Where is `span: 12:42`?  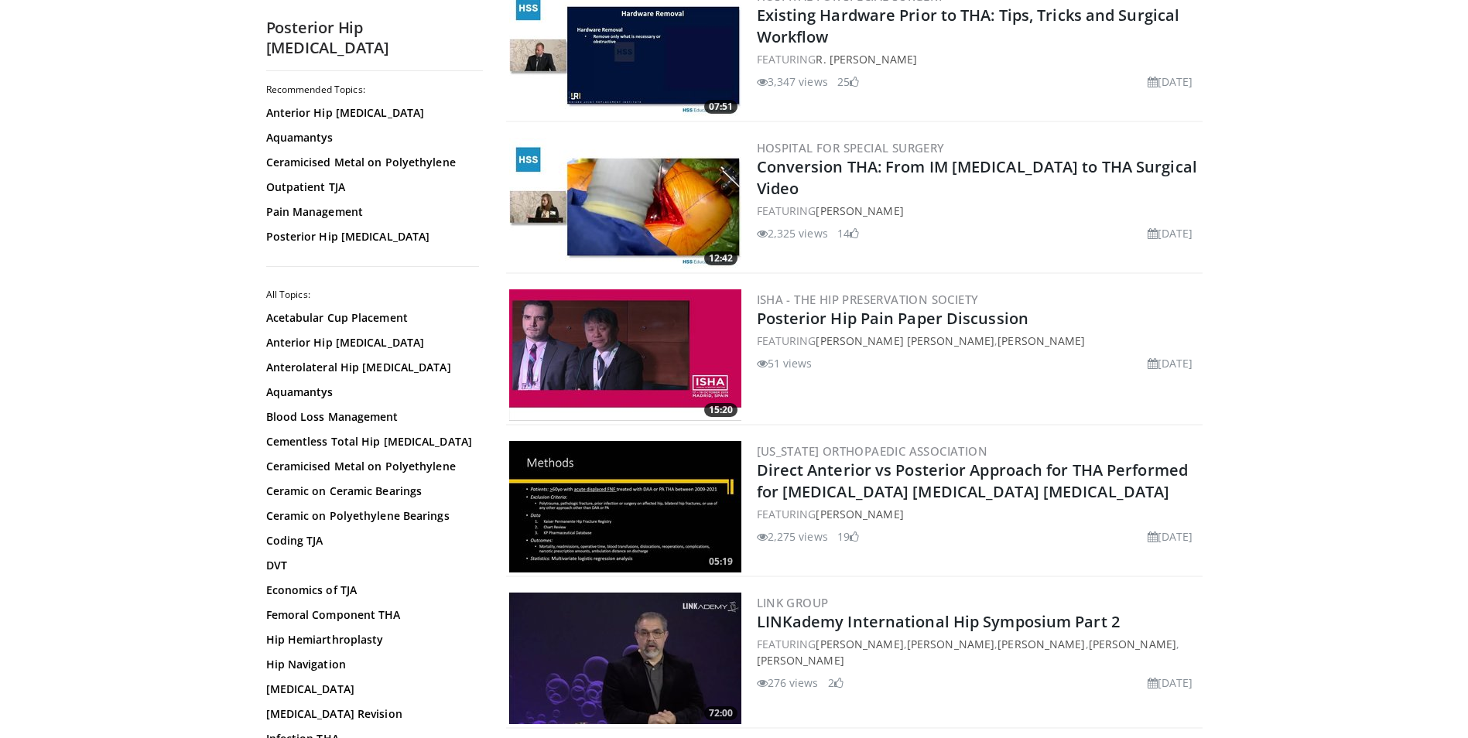
span: 12:42 is located at coordinates (720, 258).